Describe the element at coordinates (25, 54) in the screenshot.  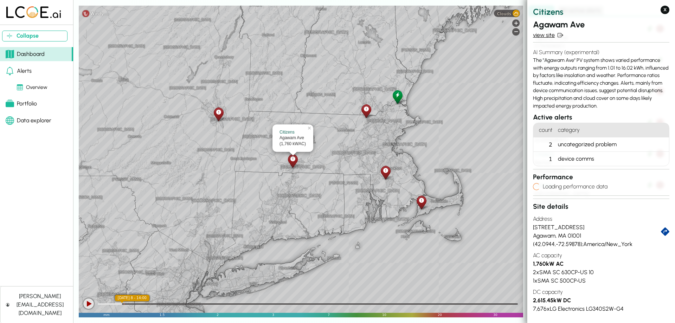
I see `div: Dashboard` at that location.